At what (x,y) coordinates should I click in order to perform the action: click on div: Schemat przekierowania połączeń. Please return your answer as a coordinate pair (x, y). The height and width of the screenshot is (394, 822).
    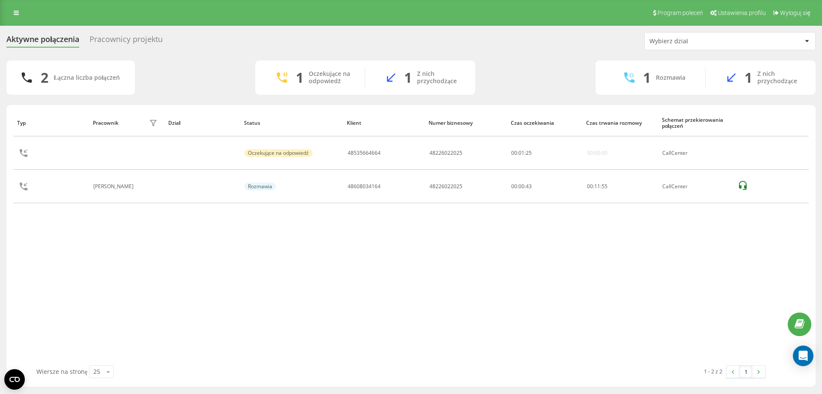
    Looking at the image, I should click on (696, 123).